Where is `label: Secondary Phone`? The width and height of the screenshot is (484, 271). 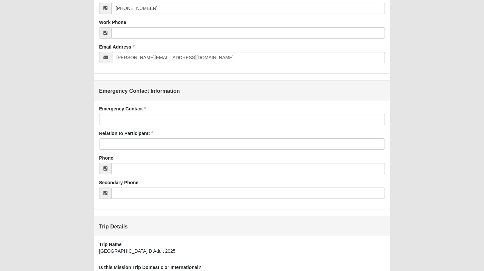
label: Secondary Phone is located at coordinates (119, 183).